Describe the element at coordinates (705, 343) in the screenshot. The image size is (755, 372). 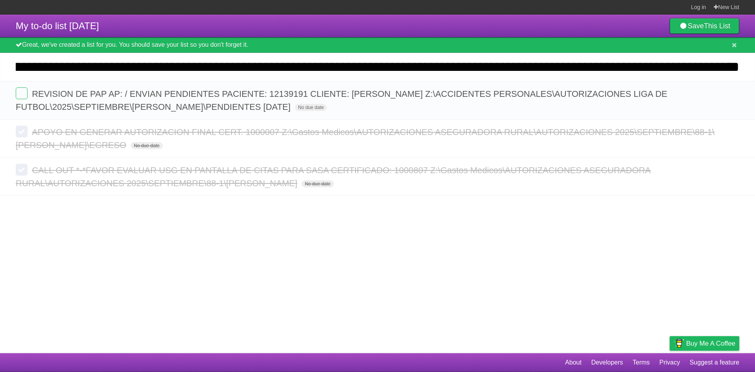
I see `a: Buy me a coffee` at that location.